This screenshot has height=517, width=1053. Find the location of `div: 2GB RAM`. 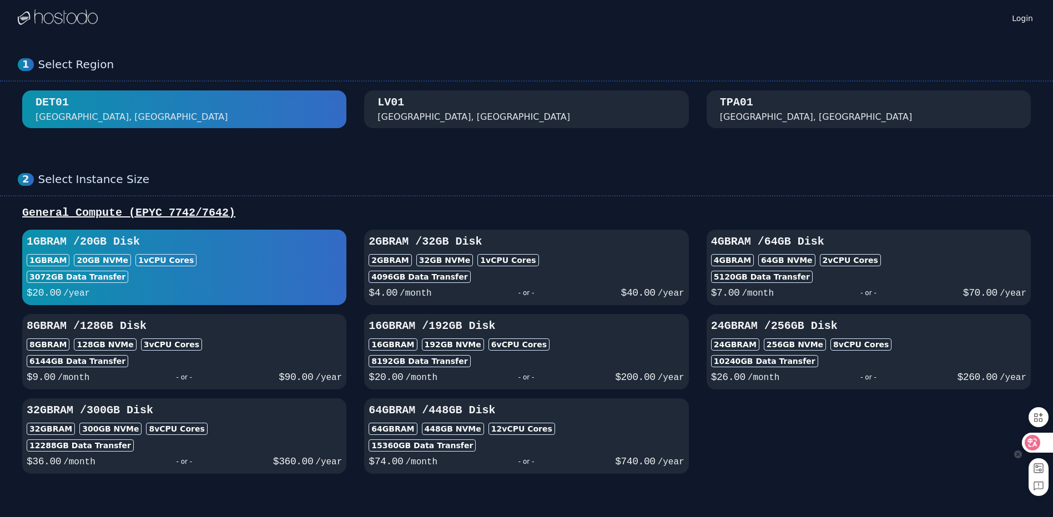

div: 2GB RAM is located at coordinates (390, 260).